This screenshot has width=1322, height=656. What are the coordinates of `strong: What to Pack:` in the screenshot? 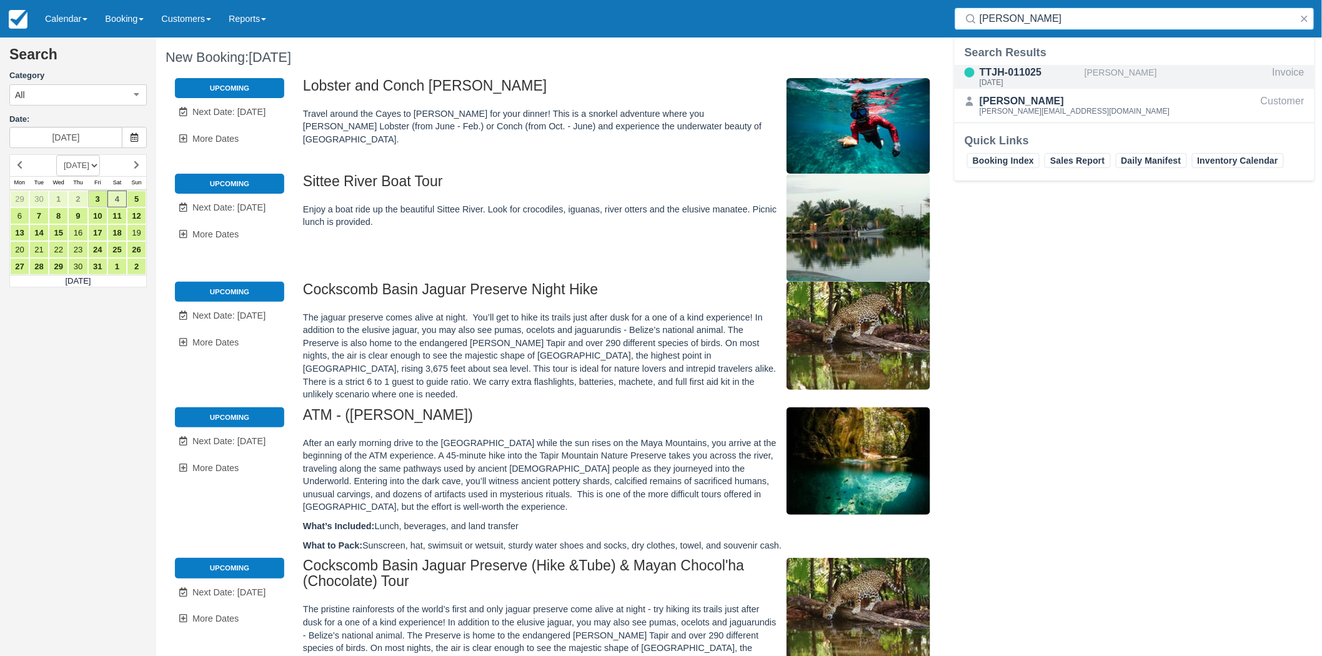 It's located at (332, 546).